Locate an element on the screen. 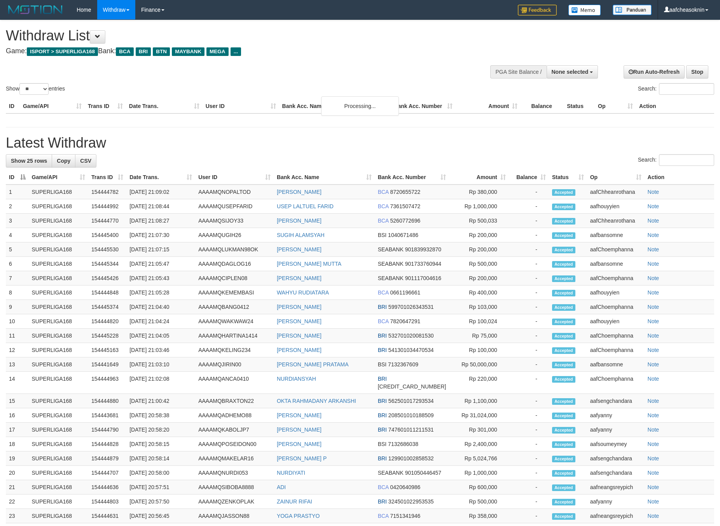 The width and height of the screenshot is (720, 526). div: PGA Site Balance / is located at coordinates (518, 72).